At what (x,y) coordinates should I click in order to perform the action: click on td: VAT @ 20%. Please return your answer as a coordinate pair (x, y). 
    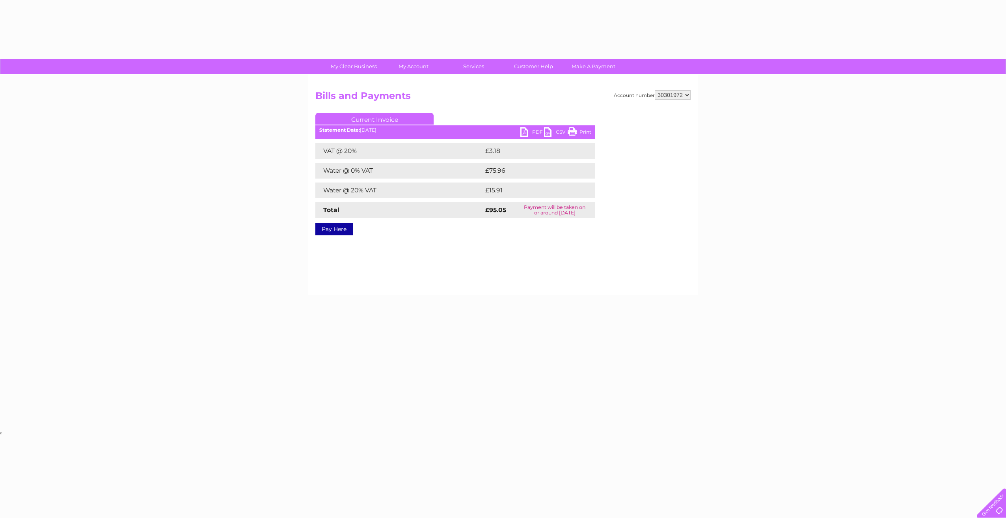
    Looking at the image, I should click on (399, 151).